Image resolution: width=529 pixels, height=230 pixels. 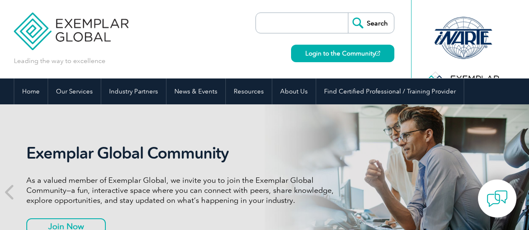 I want to click on img: open_square.png, so click(x=377, y=53).